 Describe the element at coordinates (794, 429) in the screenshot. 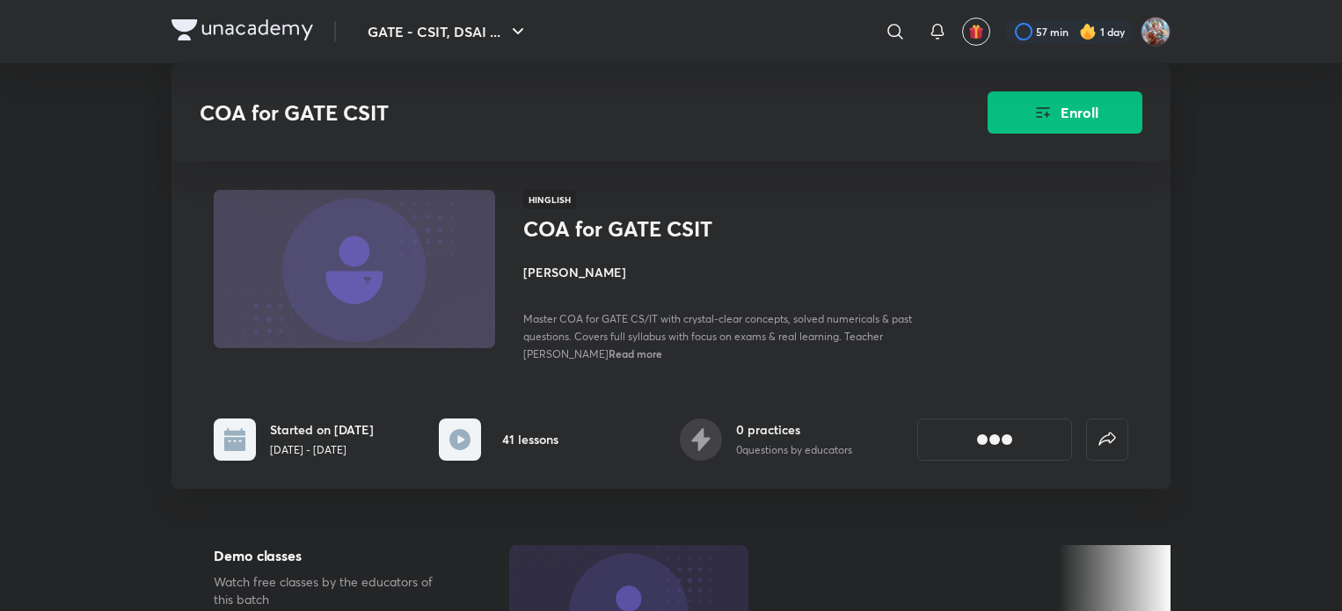

I see `h6: 0 practices` at that location.